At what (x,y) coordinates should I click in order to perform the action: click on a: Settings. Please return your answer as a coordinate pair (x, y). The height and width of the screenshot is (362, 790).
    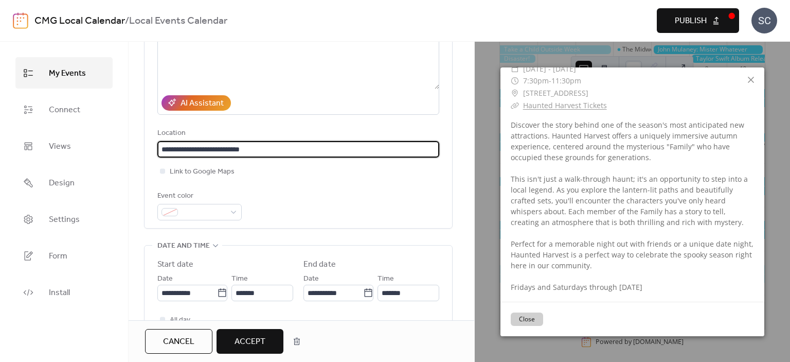
    Looking at the image, I should click on (64, 219).